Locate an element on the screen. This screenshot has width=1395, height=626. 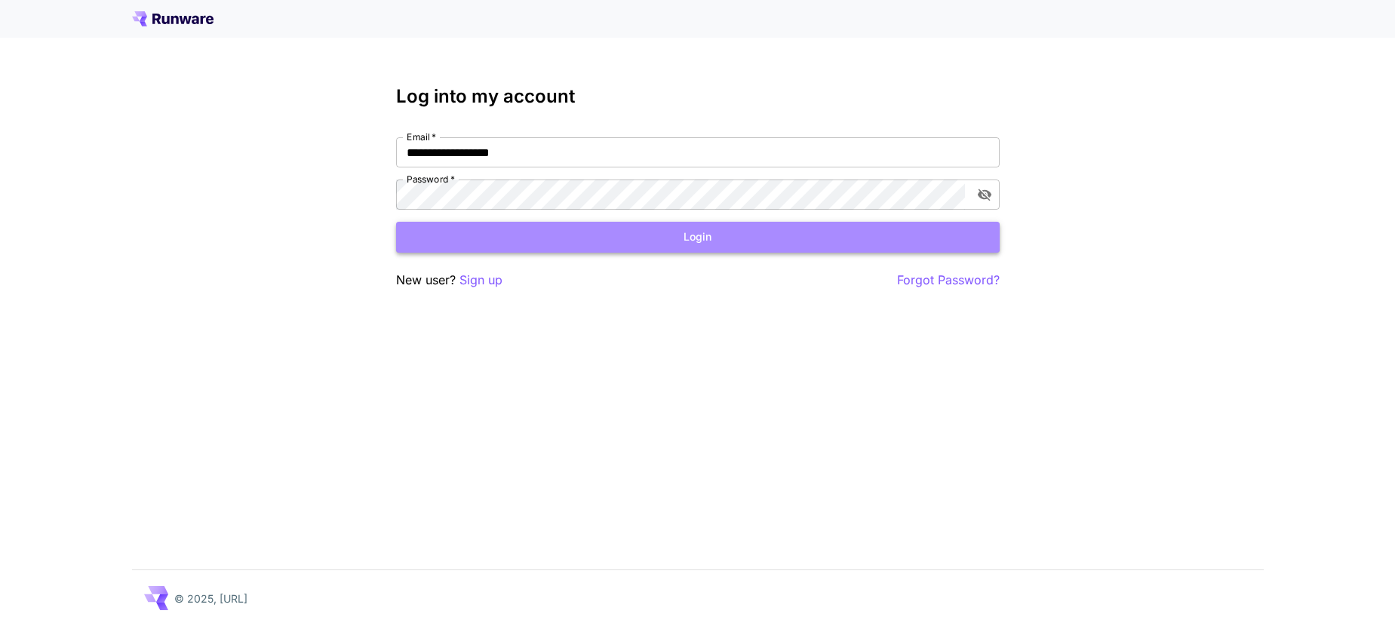
p: Forgot Password? is located at coordinates (948, 280).